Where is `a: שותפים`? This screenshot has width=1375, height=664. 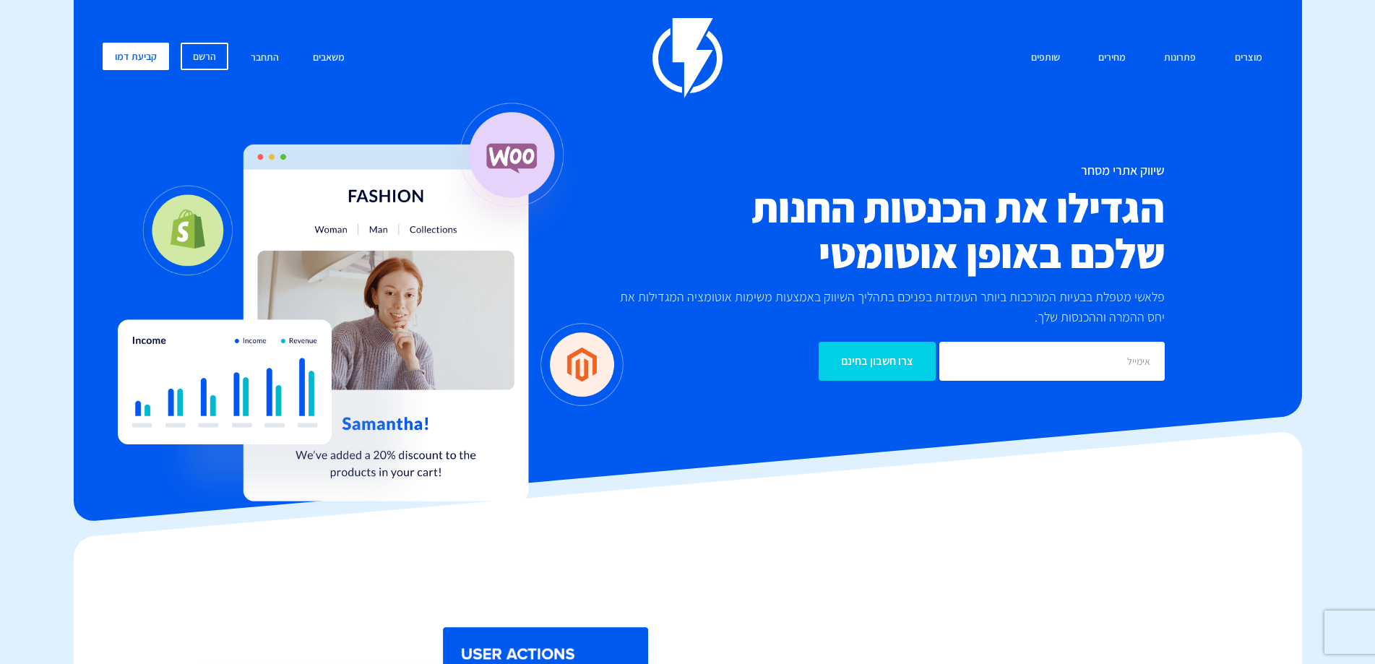 a: שותפים is located at coordinates (1045, 58).